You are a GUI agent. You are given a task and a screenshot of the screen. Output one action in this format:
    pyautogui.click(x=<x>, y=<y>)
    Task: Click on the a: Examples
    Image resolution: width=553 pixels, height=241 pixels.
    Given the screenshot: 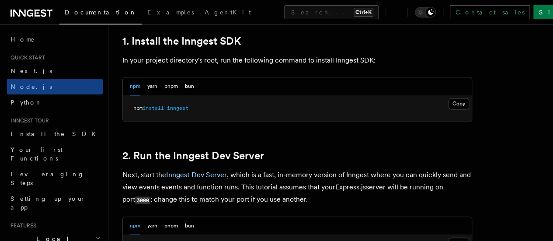 What is the action you would take?
    pyautogui.click(x=171, y=13)
    